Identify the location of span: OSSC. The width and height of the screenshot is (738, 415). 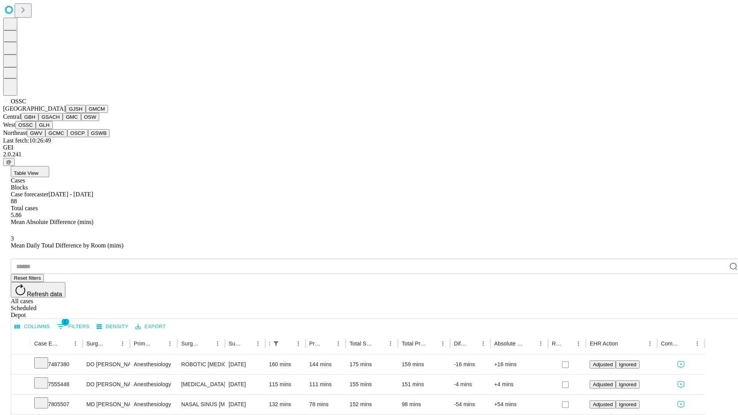
(18, 101).